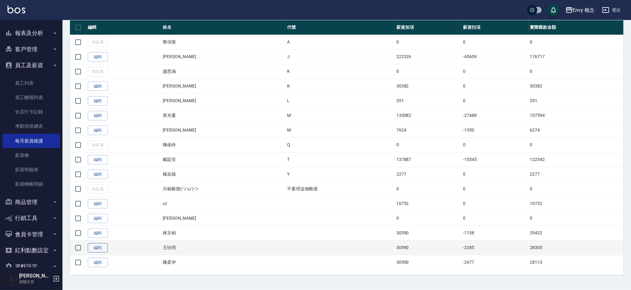 The width and height of the screenshot is (631, 290). I want to click on a: 每月薪資維護, so click(31, 141).